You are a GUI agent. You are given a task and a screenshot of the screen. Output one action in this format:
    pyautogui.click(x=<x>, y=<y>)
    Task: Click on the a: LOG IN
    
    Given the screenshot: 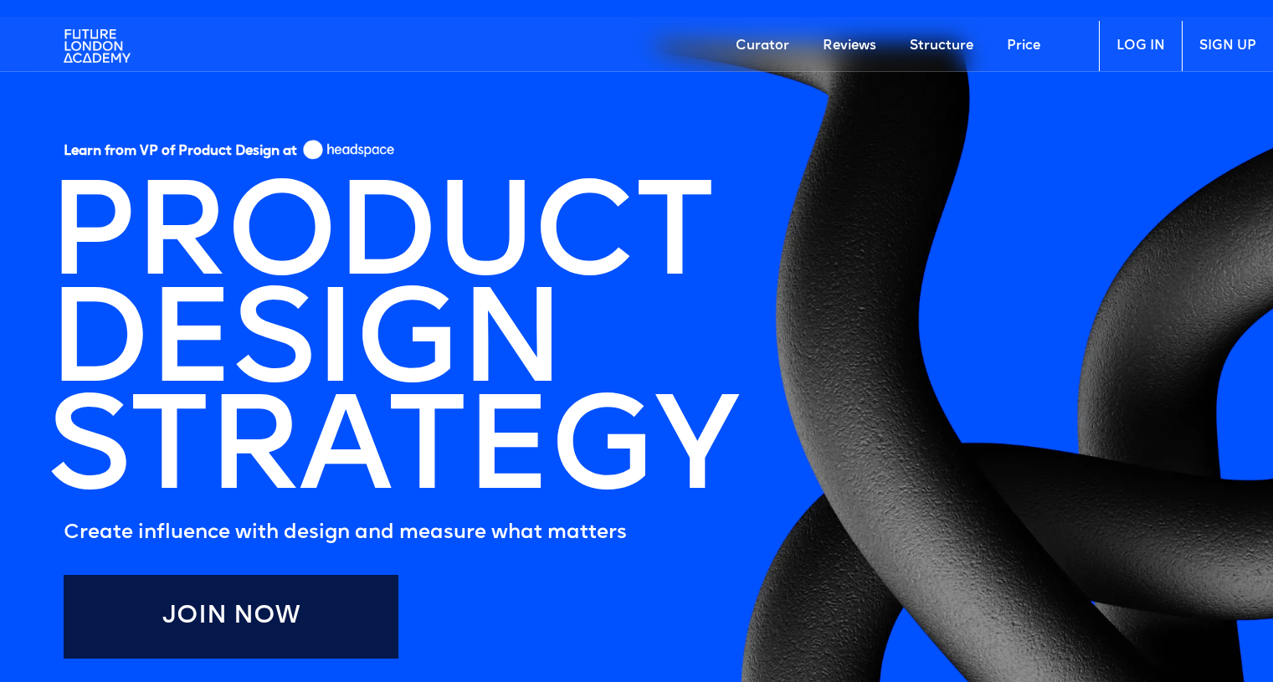 What is the action you would take?
    pyautogui.click(x=1140, y=46)
    